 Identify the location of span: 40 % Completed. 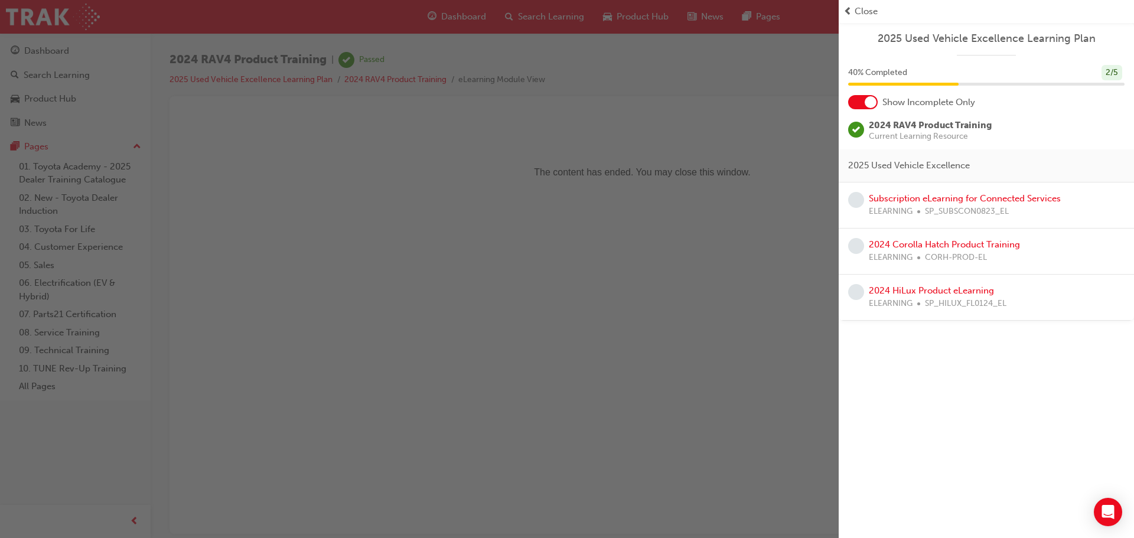
(878, 73).